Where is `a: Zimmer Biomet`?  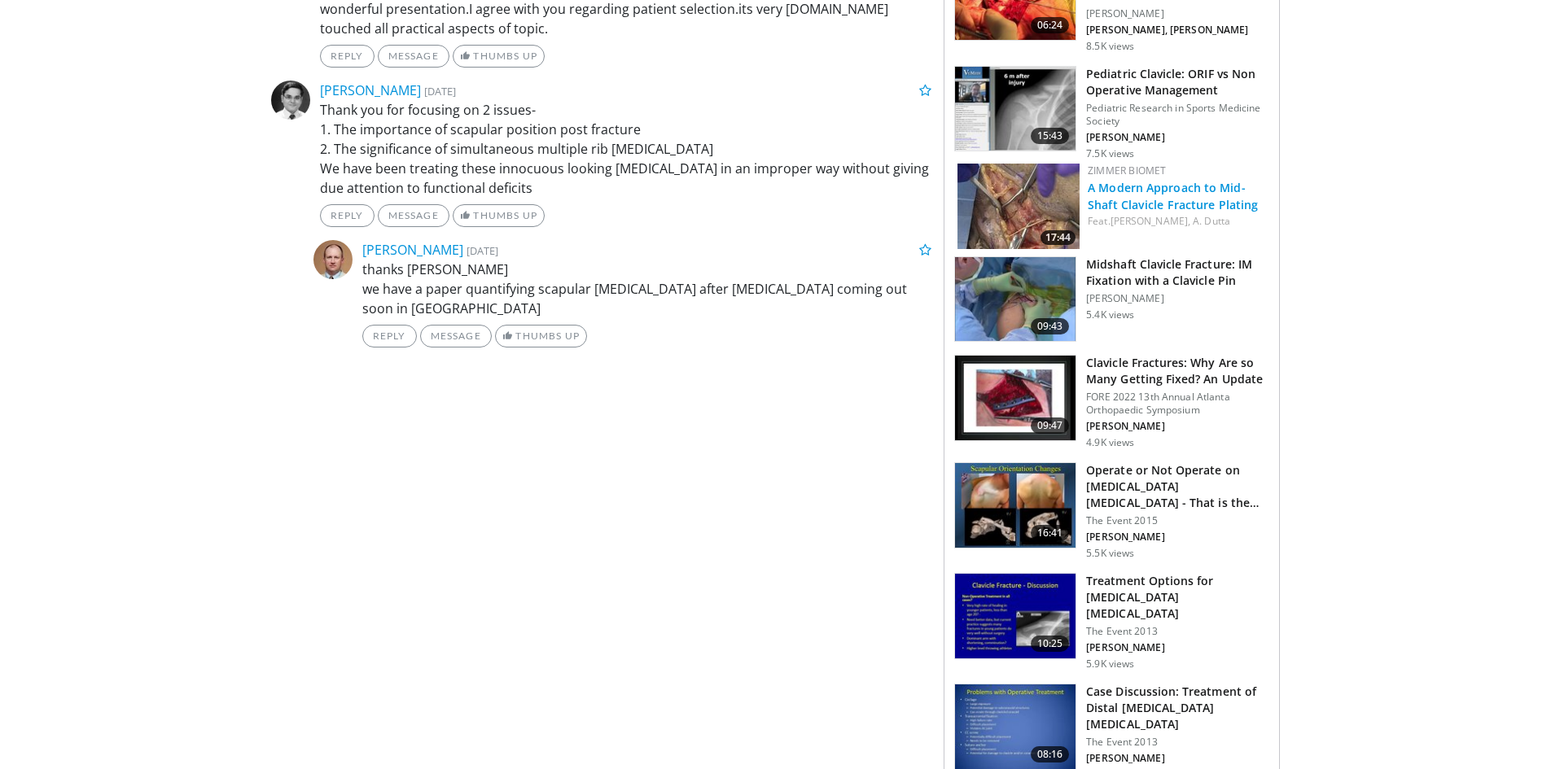 a: Zimmer Biomet is located at coordinates (1127, 170).